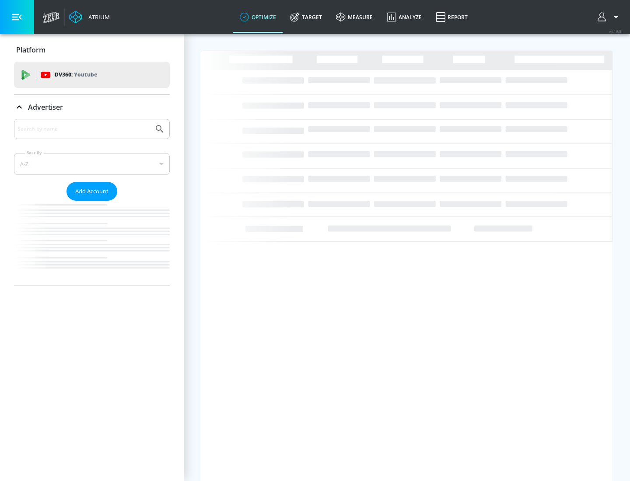 This screenshot has width=630, height=481. What do you see at coordinates (615, 31) in the screenshot?
I see `span: v 4.19.0` at bounding box center [615, 31].